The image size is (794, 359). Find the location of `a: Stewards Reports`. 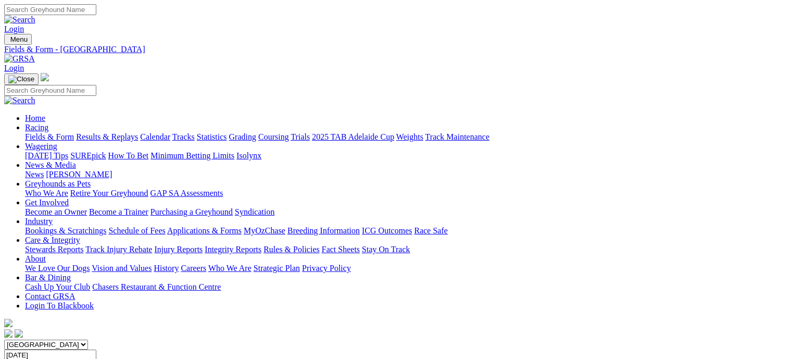

a: Stewards Reports is located at coordinates (54, 249).